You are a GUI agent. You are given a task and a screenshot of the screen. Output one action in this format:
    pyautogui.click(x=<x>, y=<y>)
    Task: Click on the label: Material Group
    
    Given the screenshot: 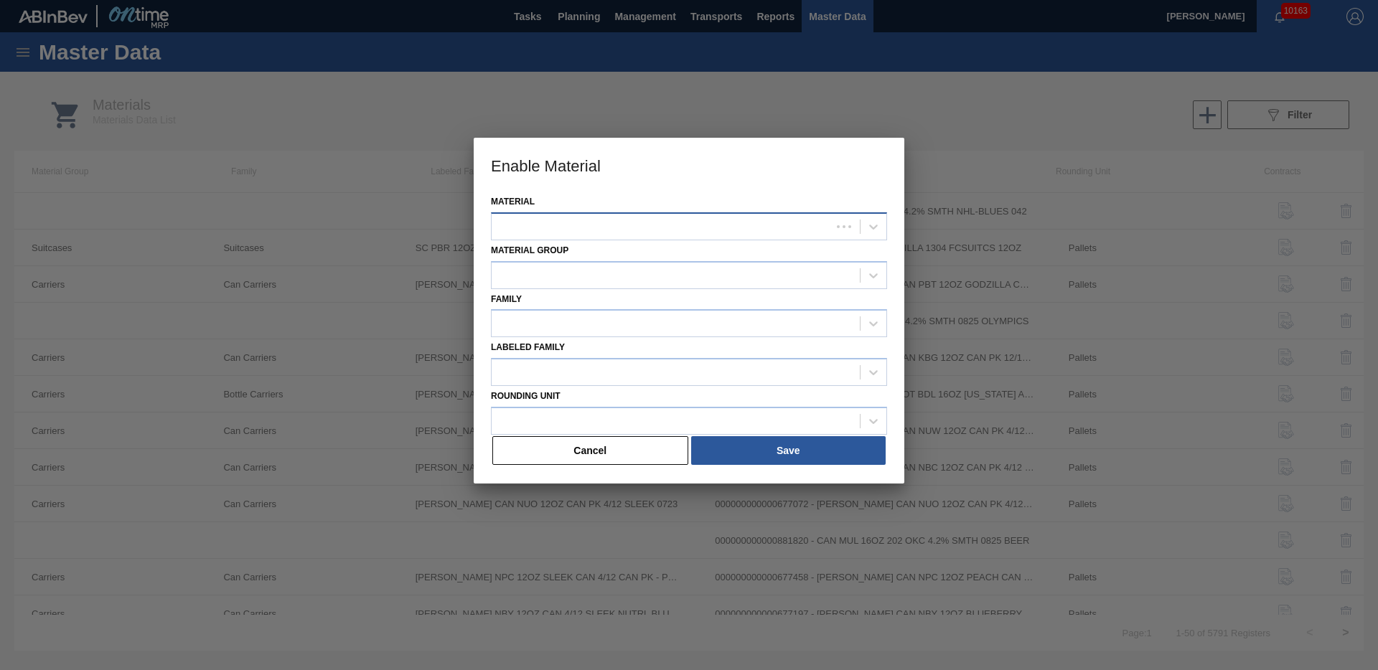 What is the action you would take?
    pyautogui.click(x=530, y=251)
    